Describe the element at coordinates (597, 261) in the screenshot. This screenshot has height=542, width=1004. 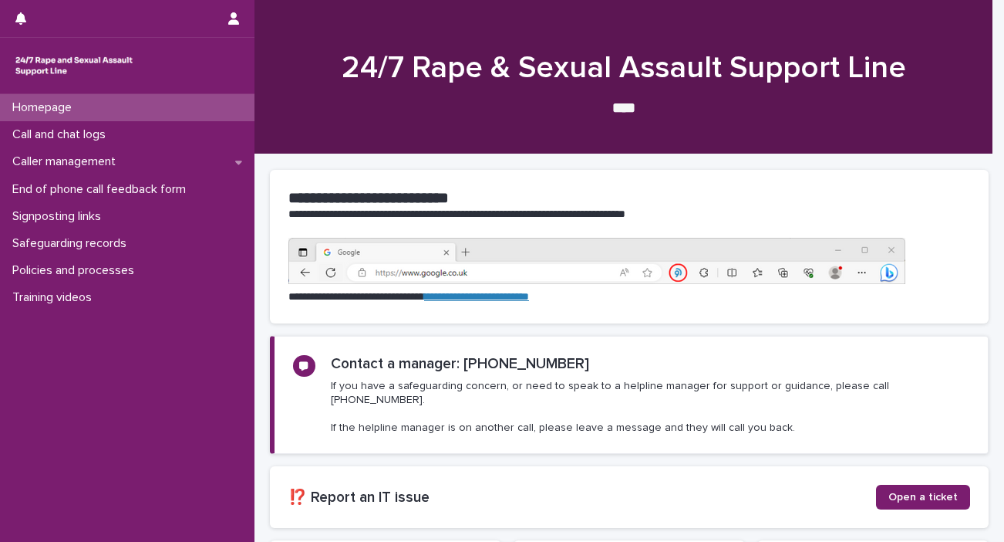
I see `img: https%3A%2F%2Fcdn.document360.io%2F0deca9d6-0dac-4e56-9e8f-8d9979bfce0e%2FImages%2FDocumentation%...` at that location.